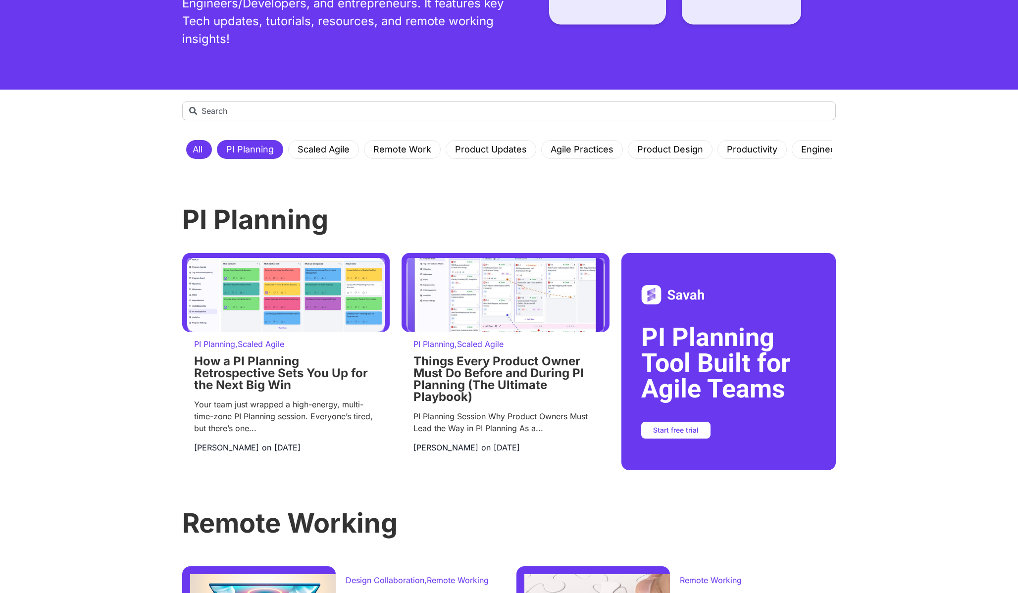 The image size is (1018, 593). Describe the element at coordinates (728, 363) in the screenshot. I see `h2: PI Planning Tool Built for Agile Teams` at that location.